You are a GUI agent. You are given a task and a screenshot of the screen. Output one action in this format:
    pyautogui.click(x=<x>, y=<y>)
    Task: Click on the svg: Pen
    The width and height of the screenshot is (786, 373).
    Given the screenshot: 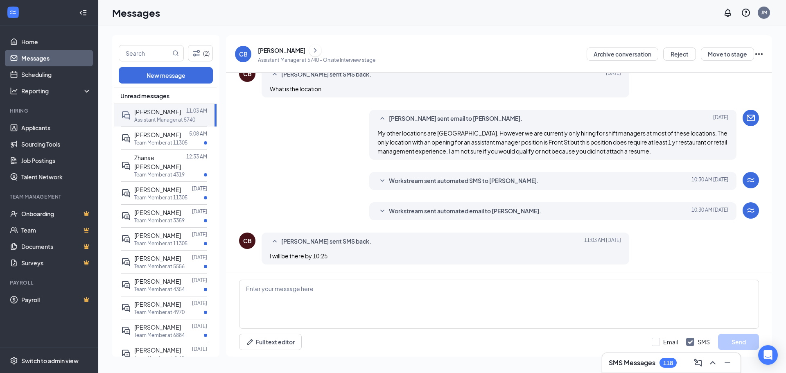 What is the action you would take?
    pyautogui.click(x=250, y=342)
    